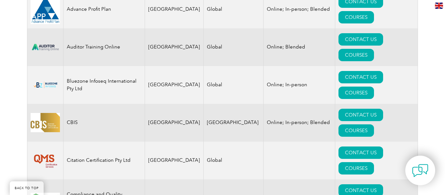  I want to click on td: Auditor Training Online, so click(104, 47).